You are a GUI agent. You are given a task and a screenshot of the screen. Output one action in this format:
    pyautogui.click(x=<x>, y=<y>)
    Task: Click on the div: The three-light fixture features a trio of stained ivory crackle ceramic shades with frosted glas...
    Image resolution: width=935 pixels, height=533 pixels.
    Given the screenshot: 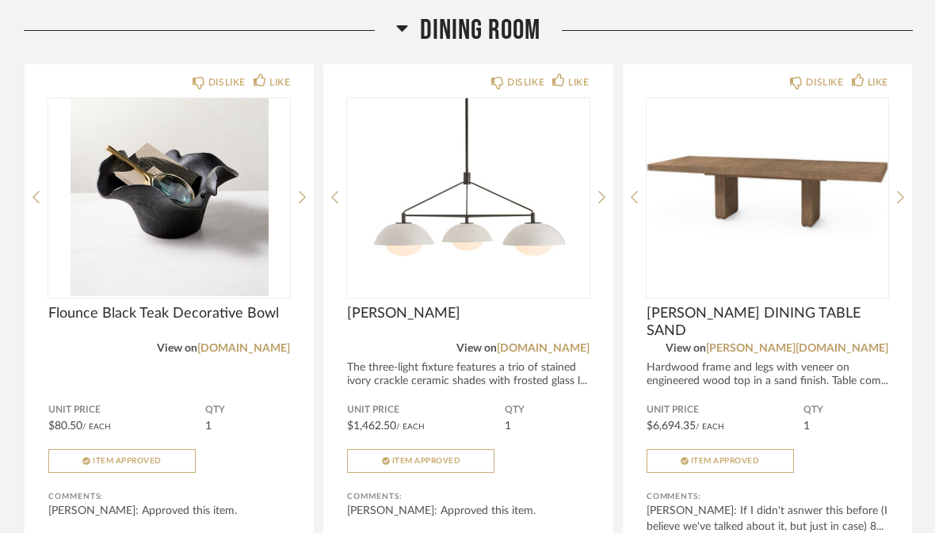 What is the action you would take?
    pyautogui.click(x=468, y=375)
    